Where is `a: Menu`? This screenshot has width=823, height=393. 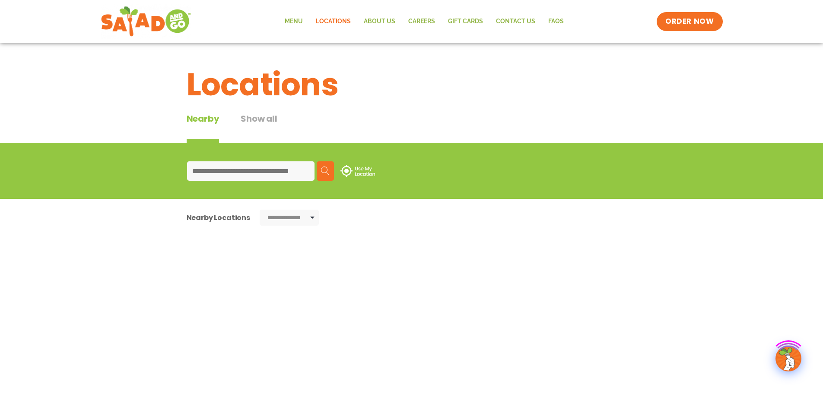
a: Menu is located at coordinates (294, 22).